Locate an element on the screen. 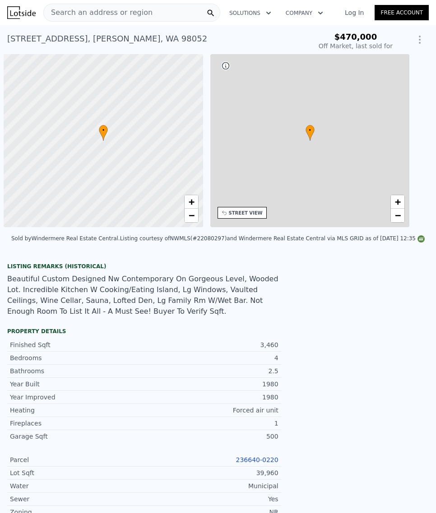 This screenshot has width=436, height=513. div: Municipal is located at coordinates (211, 486).